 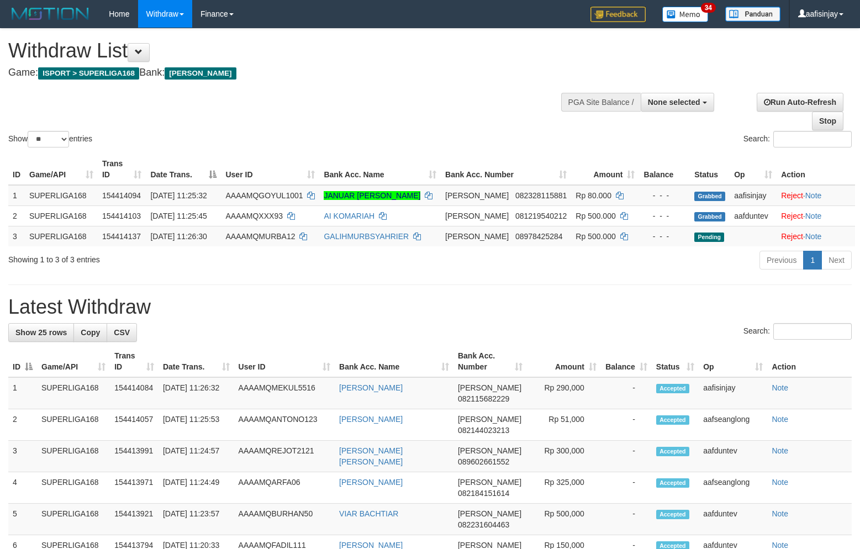 What do you see at coordinates (564, 393) in the screenshot?
I see `td: Rp 290,000` at bounding box center [564, 393].